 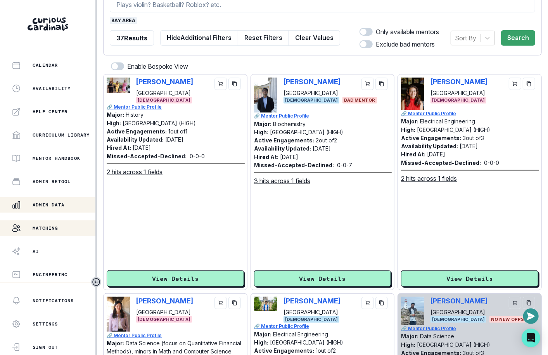 I want to click on p: Data Science (focus on Quantitative Financial Methods), minors in Math and Computer Science, so click(x=174, y=347).